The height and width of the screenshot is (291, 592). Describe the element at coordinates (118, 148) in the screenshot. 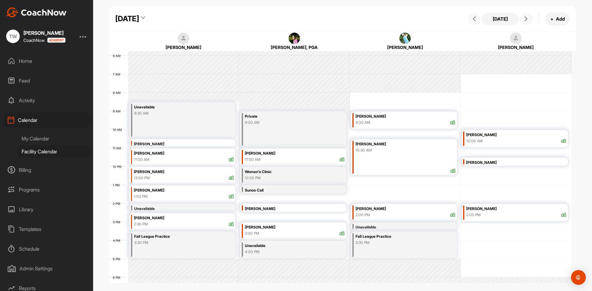

I see `div: 11 AM` at that location.